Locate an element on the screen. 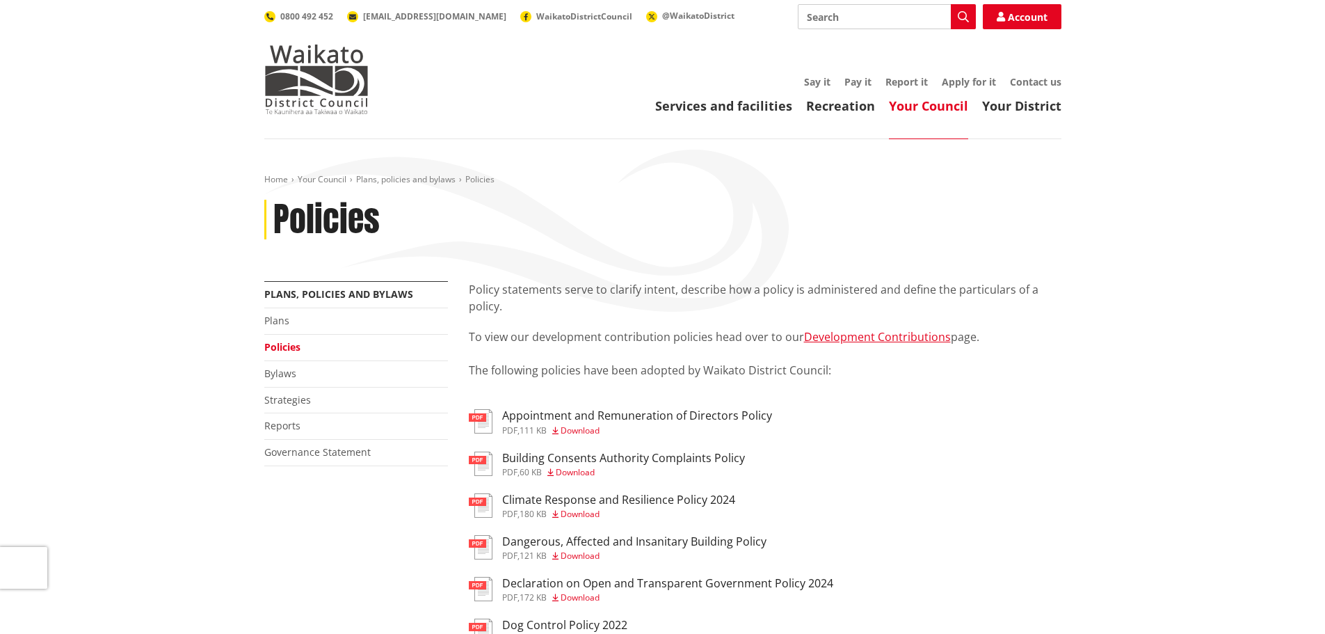  a: Report it is located at coordinates (906, 81).